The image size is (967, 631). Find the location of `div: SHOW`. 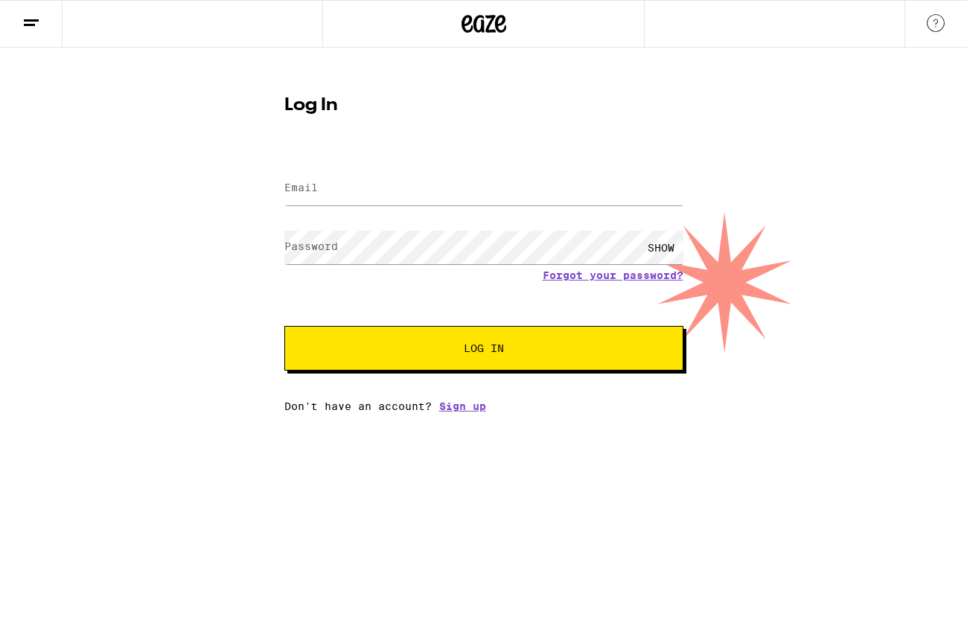

div: SHOW is located at coordinates (661, 247).